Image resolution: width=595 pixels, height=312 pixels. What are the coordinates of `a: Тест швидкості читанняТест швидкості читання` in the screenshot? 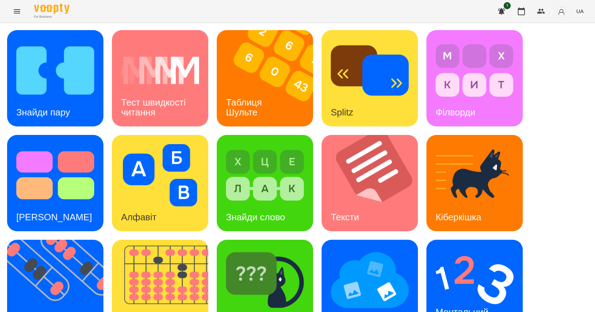 It's located at (160, 78).